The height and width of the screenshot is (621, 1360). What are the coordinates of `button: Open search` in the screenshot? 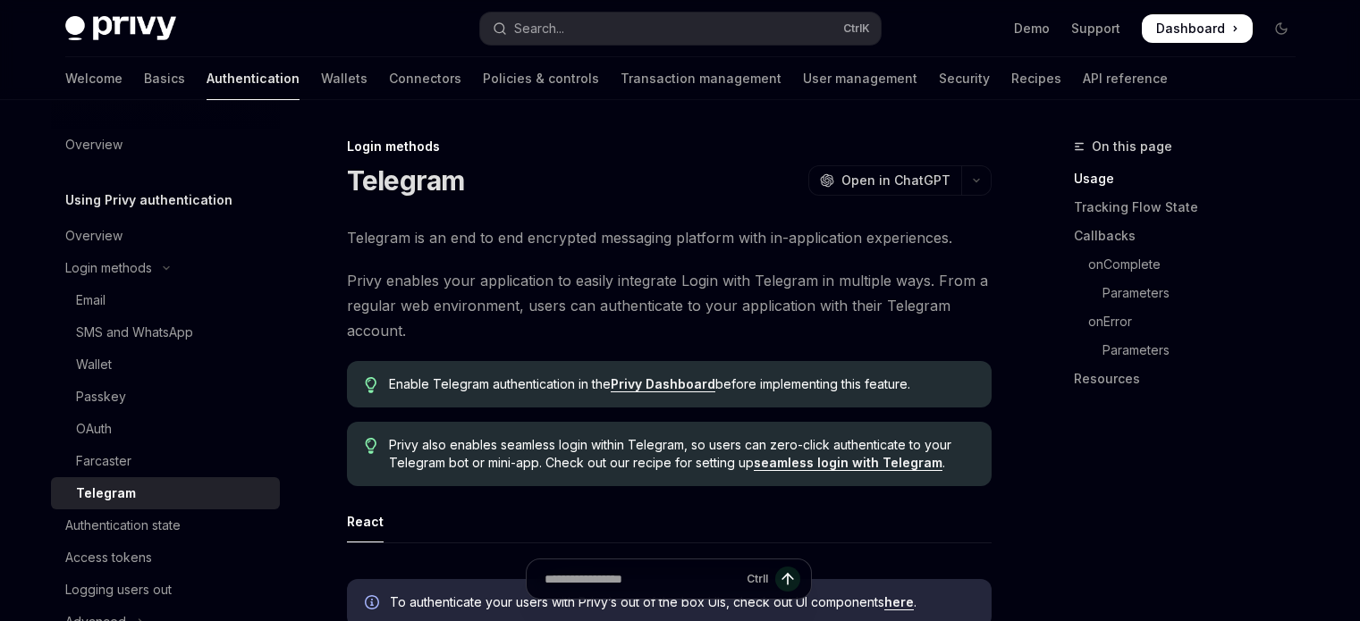 It's located at (680, 29).